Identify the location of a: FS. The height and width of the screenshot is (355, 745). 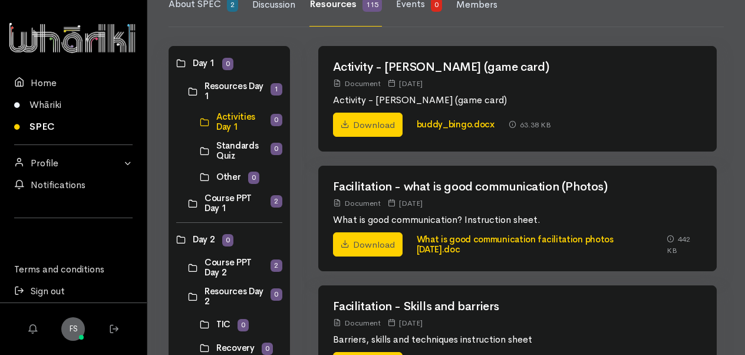
(73, 329).